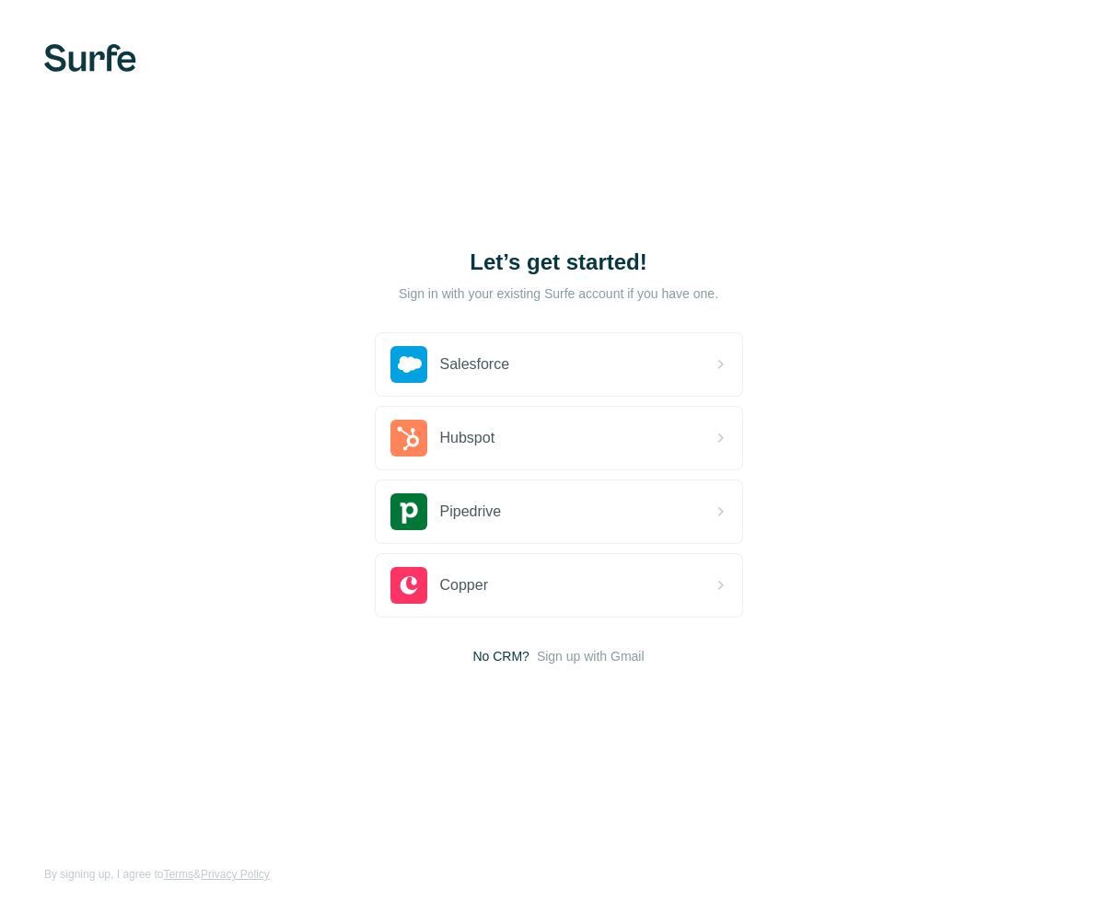 Image resolution: width=1117 pixels, height=913 pixels. I want to click on button: Sign up with Gmail, so click(590, 657).